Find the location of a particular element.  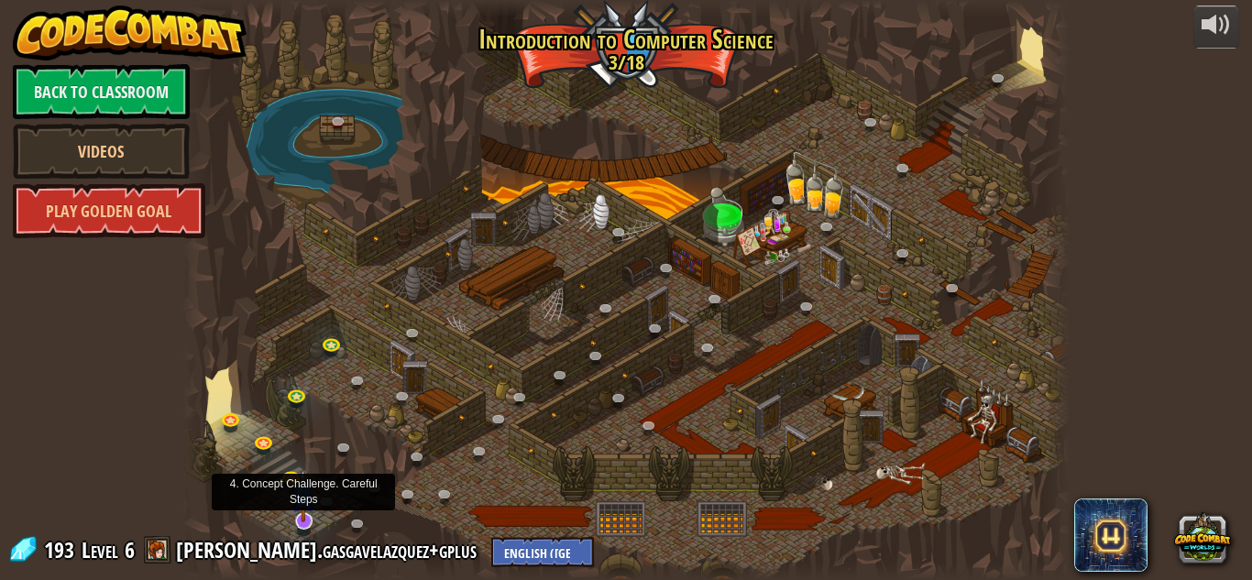

button: Adjust volume is located at coordinates (1216, 27).